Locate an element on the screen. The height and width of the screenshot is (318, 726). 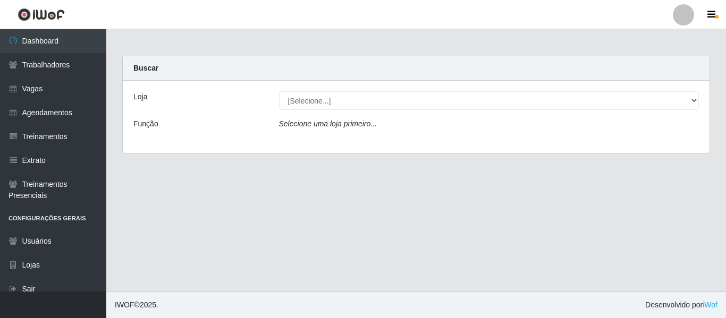
img: CoreUI Logo is located at coordinates (41, 14).